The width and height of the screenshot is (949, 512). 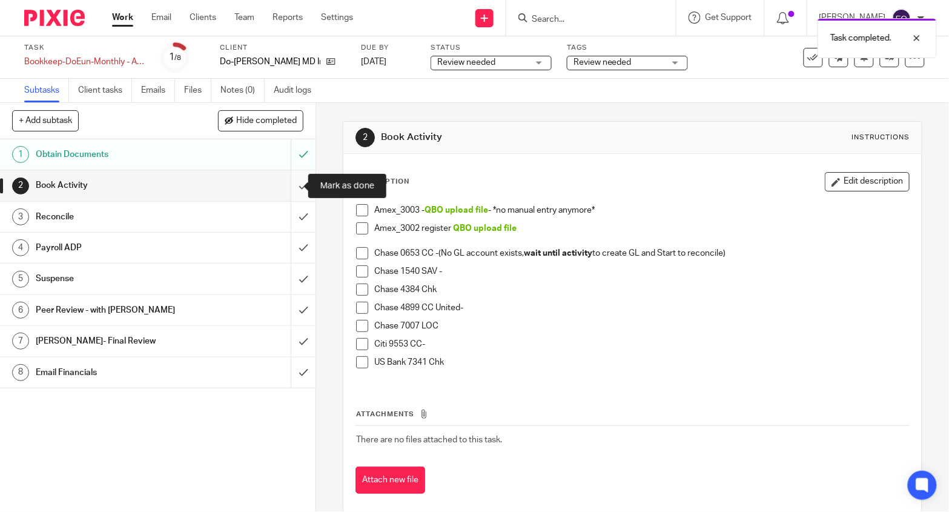 What do you see at coordinates (642, 344) in the screenshot?
I see `p: Citi 9553 CC-` at bounding box center [642, 344].